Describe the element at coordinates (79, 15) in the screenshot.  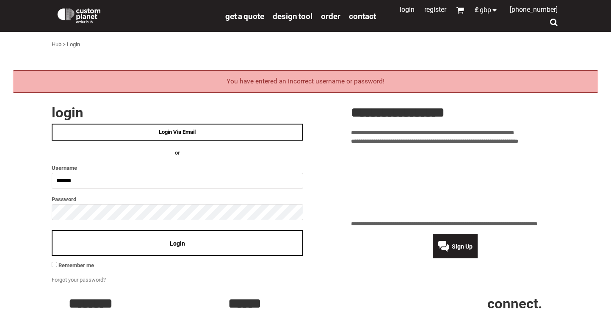
I see `img: Custom Planet` at that location.